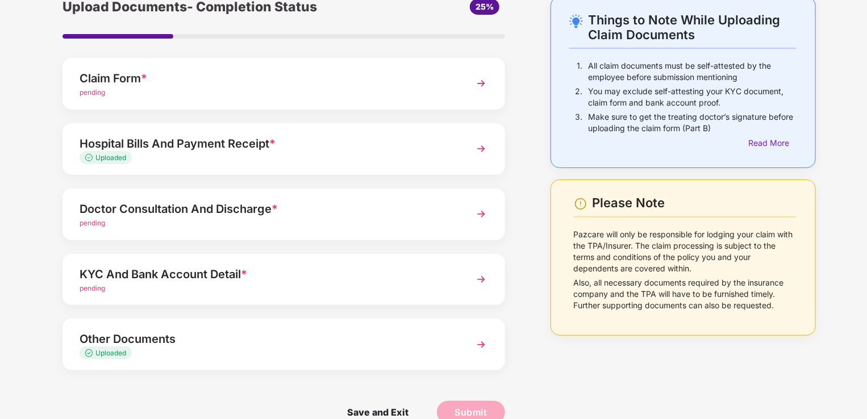 The height and width of the screenshot is (419, 867). What do you see at coordinates (579, 123) in the screenshot?
I see `p: 3.` at bounding box center [579, 123].